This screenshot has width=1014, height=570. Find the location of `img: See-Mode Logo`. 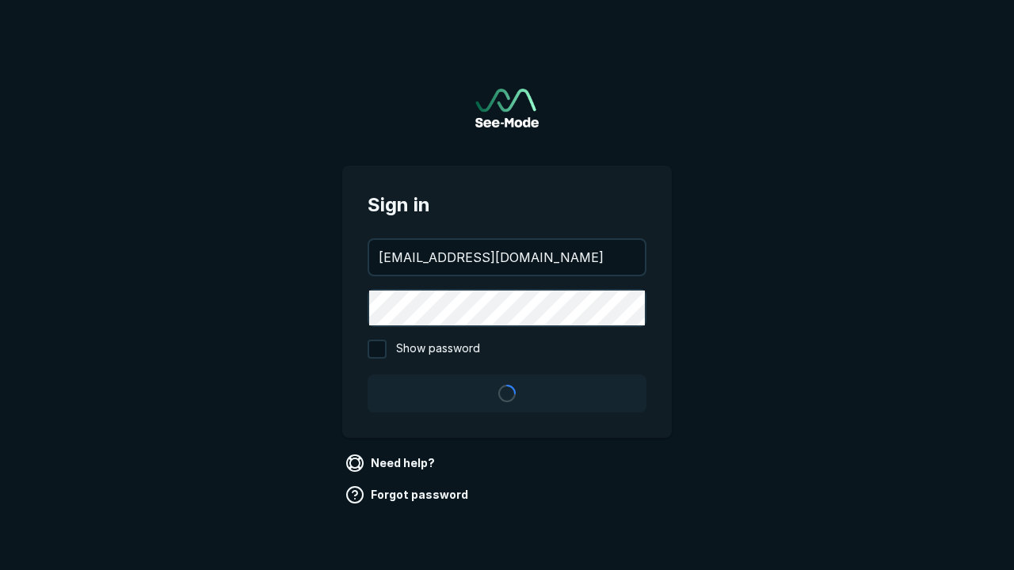

img: See-Mode Logo is located at coordinates (507, 108).